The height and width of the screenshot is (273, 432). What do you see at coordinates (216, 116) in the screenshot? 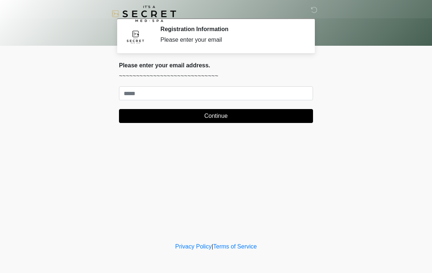
I see `button: Continue` at bounding box center [216, 116].